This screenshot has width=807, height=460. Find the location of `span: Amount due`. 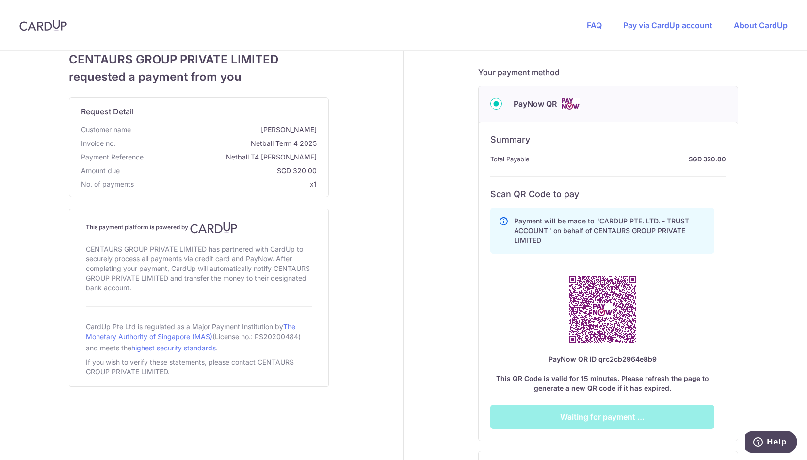

span: Amount due is located at coordinates (100, 171).